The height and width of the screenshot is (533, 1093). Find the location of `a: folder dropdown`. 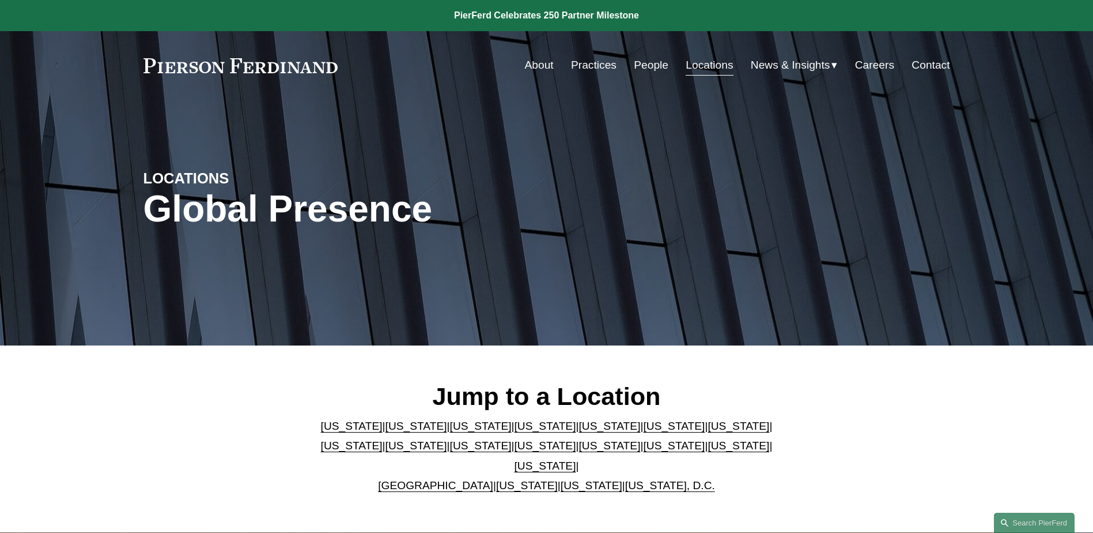

a: folder dropdown is located at coordinates (794, 65).